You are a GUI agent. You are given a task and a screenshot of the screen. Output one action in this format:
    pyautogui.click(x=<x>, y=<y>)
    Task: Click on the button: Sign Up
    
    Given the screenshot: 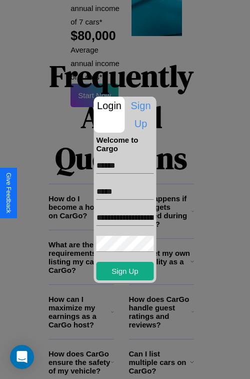 What is the action you would take?
    pyautogui.click(x=125, y=271)
    